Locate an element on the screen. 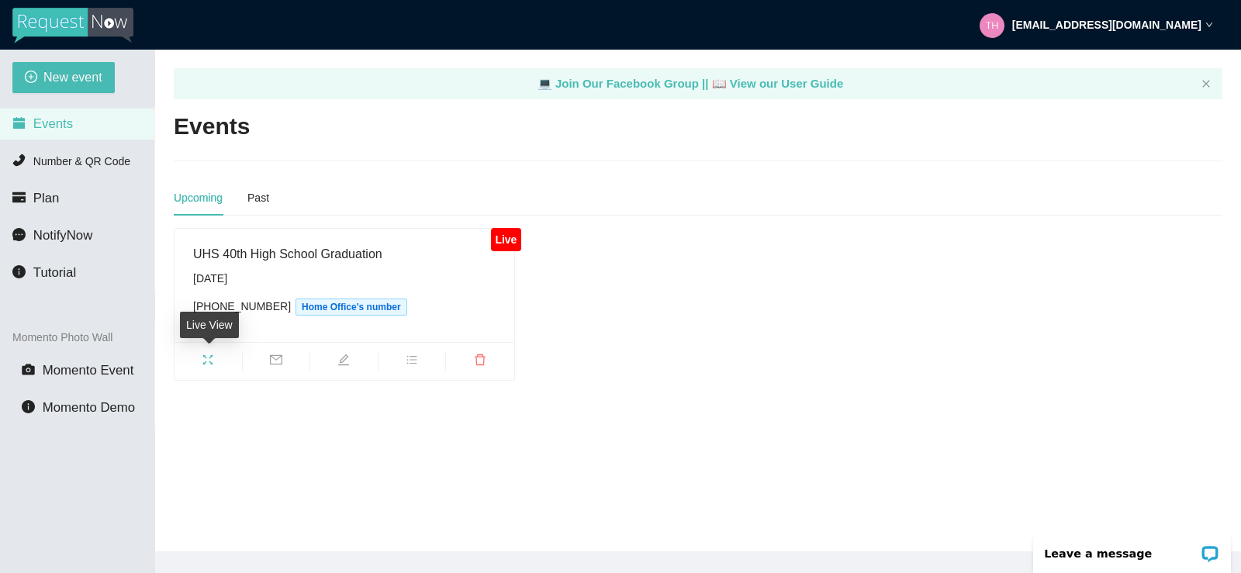 The width and height of the screenshot is (1241, 573). div: Live is located at coordinates (506, 240).